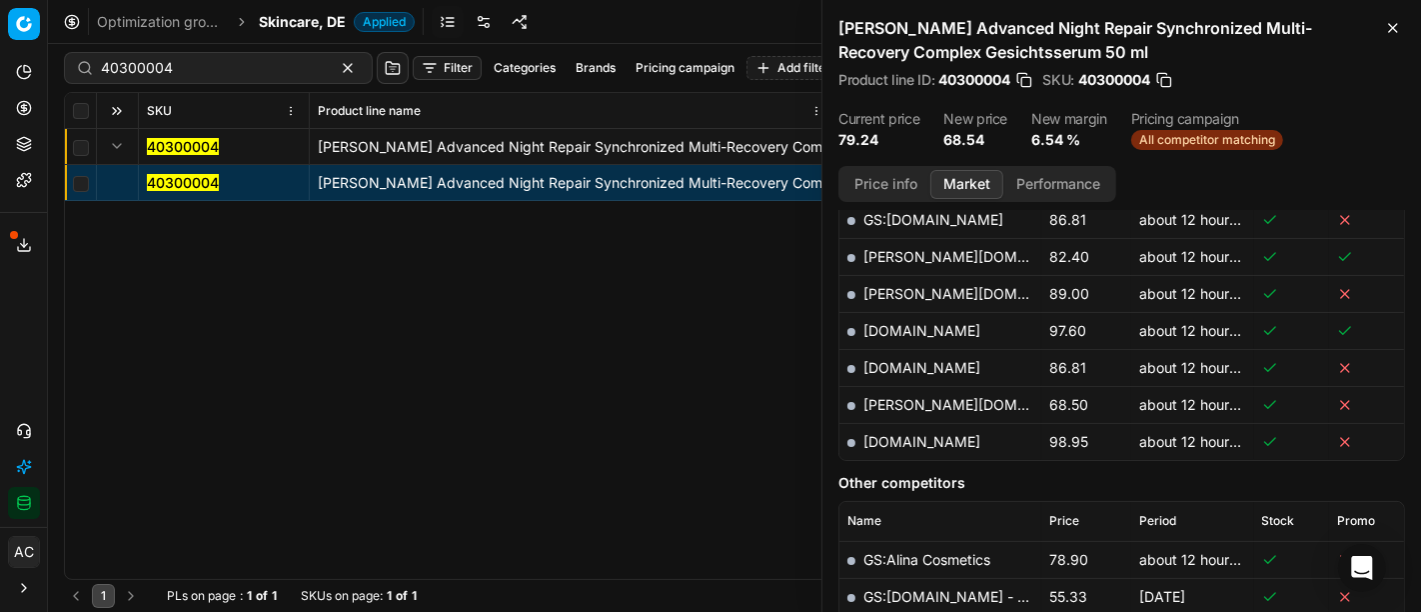 The width and height of the screenshot is (1421, 612). I want to click on dt: Pricing campaign, so click(1207, 119).